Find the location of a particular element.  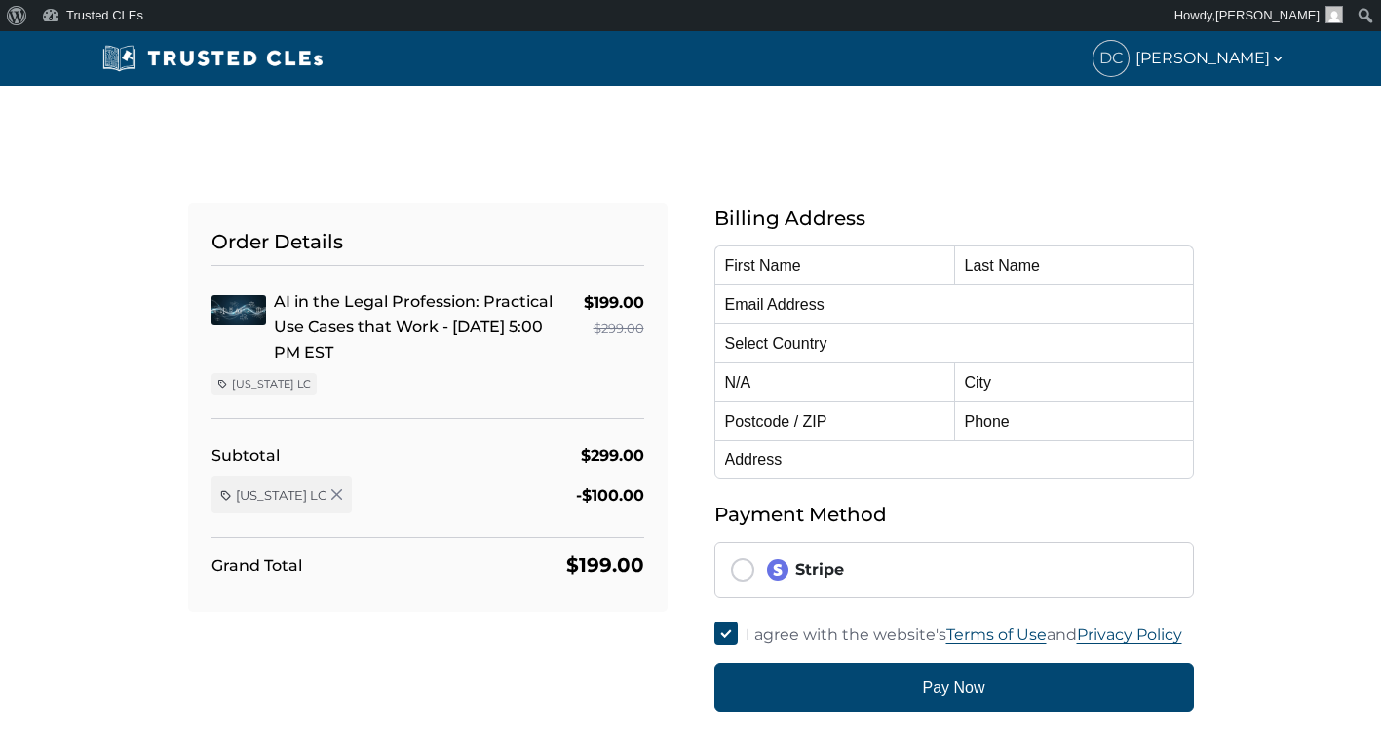

a: Terms of Use is located at coordinates (996, 635).